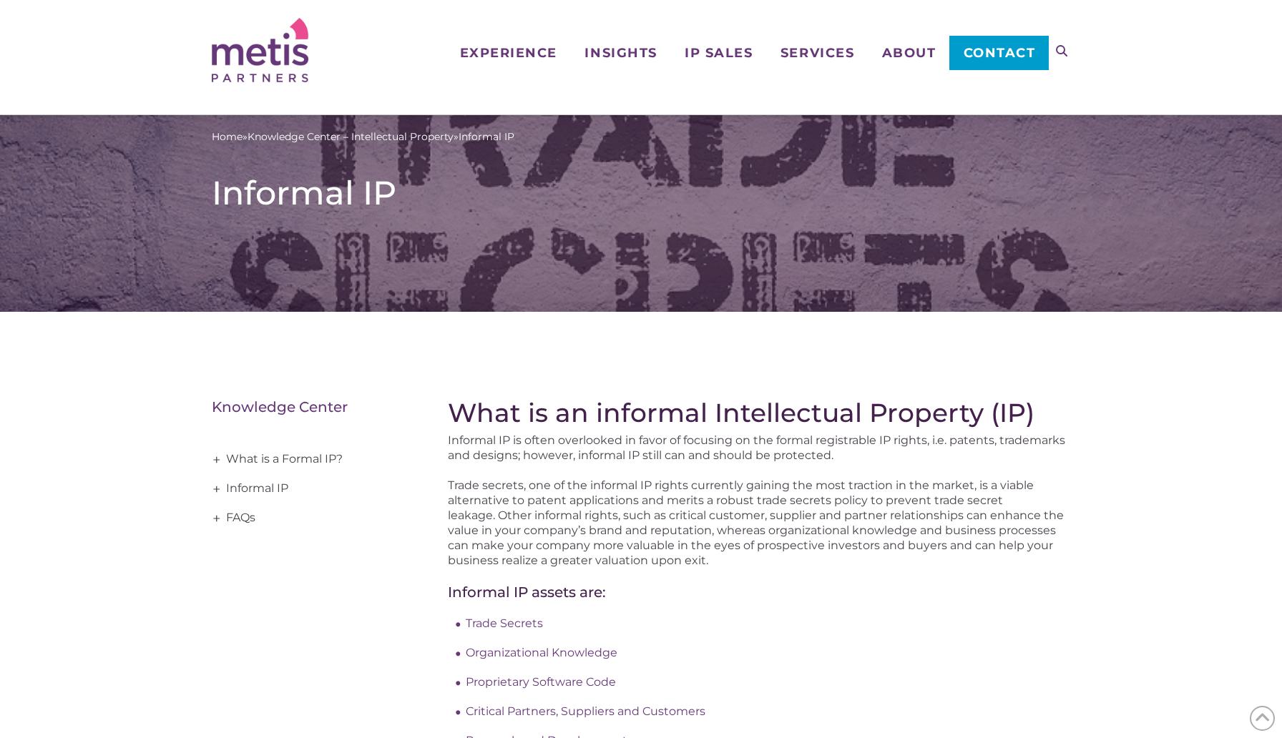 Image resolution: width=1282 pixels, height=738 pixels. I want to click on span: IP Sales, so click(718, 53).